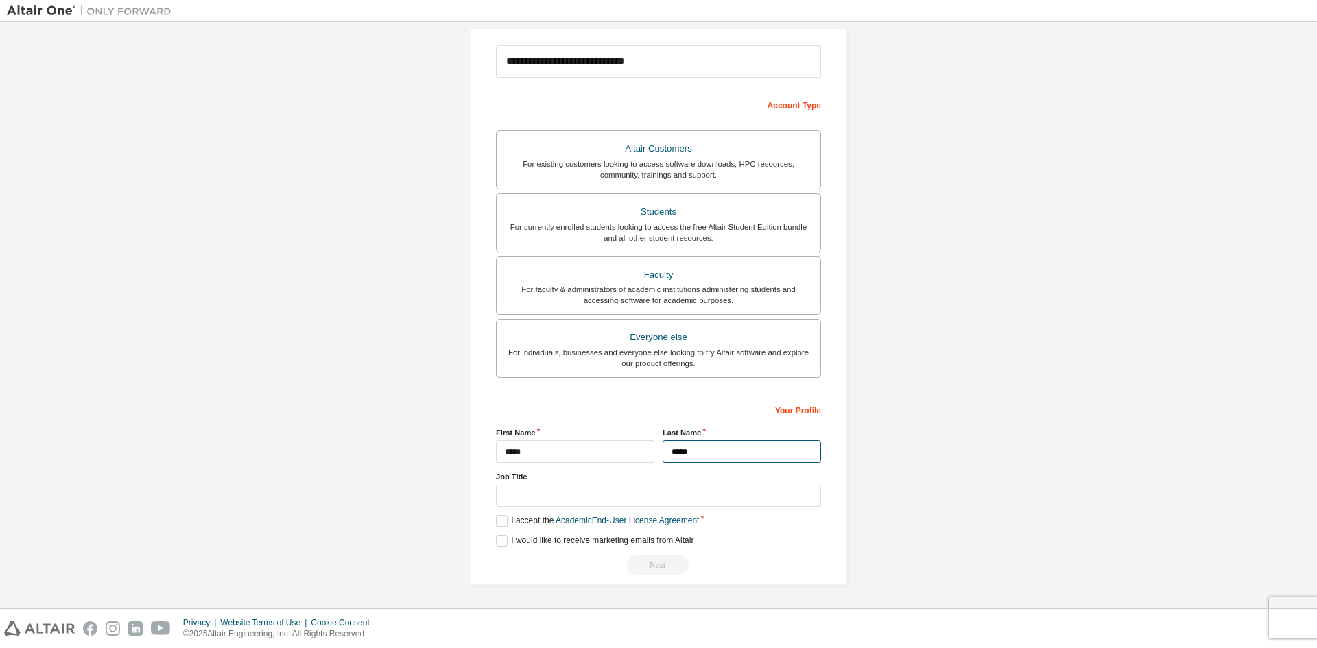  Describe the element at coordinates (658, 275) in the screenshot. I see `div: Faculty` at that location.